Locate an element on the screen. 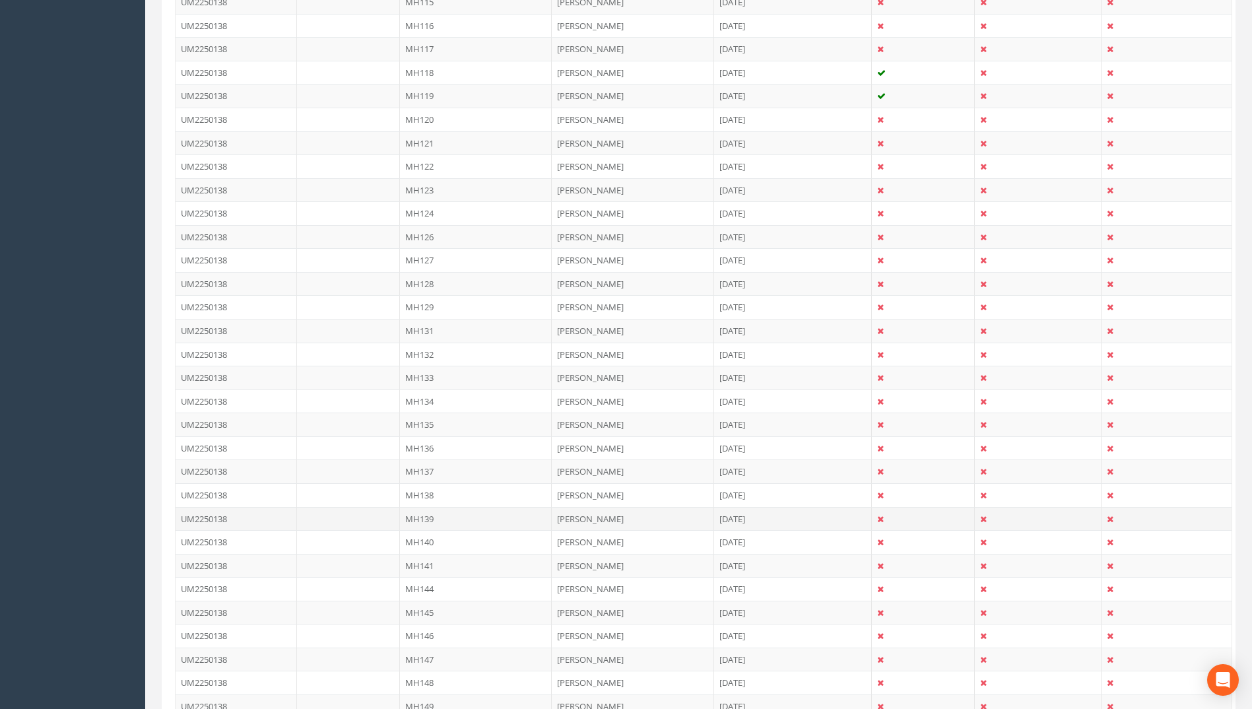 The height and width of the screenshot is (709, 1252). td: MH140 is located at coordinates (476, 542).